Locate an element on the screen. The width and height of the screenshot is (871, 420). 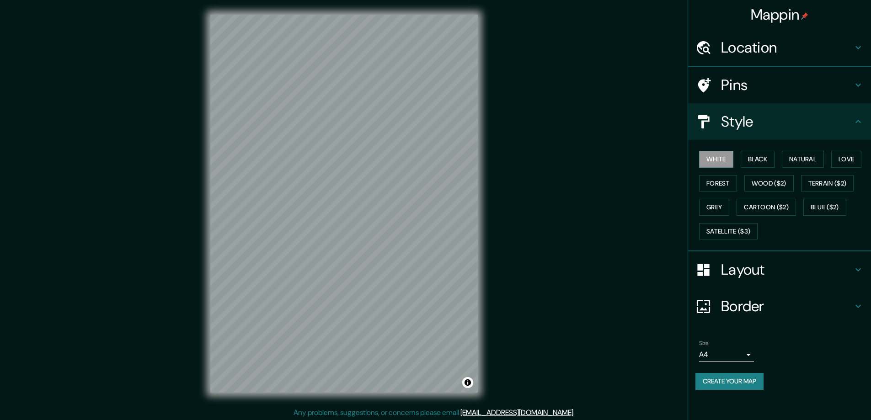
label: Size is located at coordinates (704, 343).